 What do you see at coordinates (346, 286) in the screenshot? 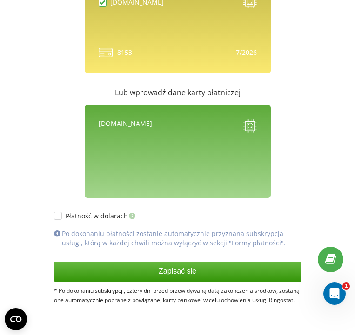
I see `span: 1` at bounding box center [346, 286].